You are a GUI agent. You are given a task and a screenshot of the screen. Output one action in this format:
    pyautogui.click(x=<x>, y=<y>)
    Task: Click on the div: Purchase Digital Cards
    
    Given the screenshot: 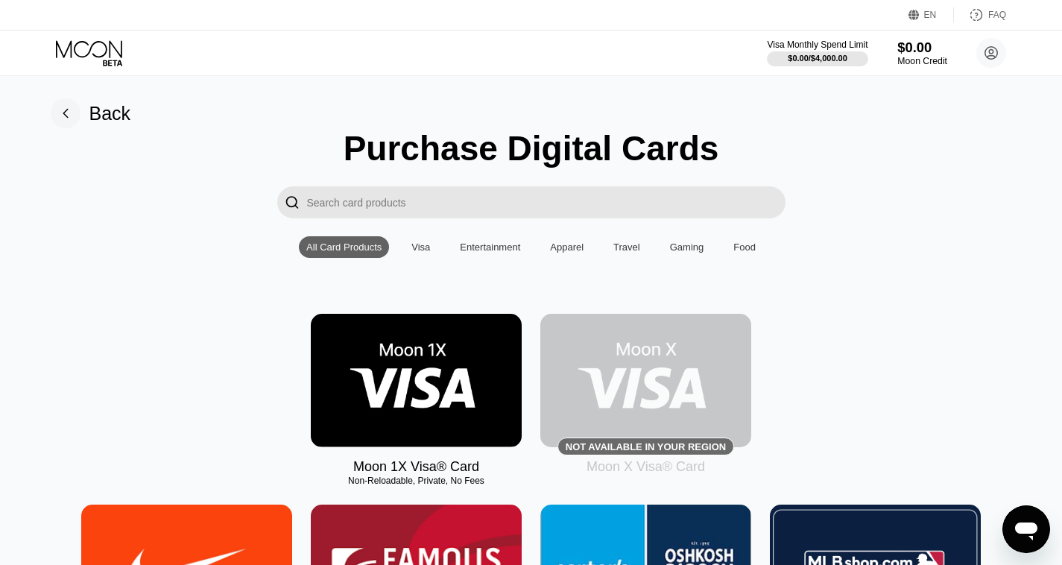 What is the action you would take?
    pyautogui.click(x=532, y=148)
    